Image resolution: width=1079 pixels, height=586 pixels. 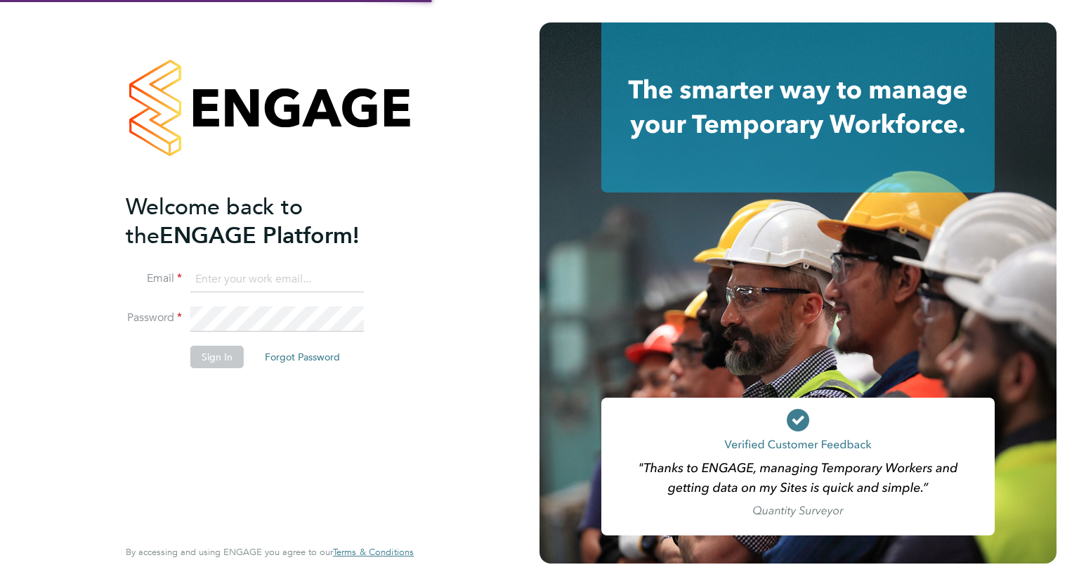 I want to click on label: Email, so click(x=154, y=278).